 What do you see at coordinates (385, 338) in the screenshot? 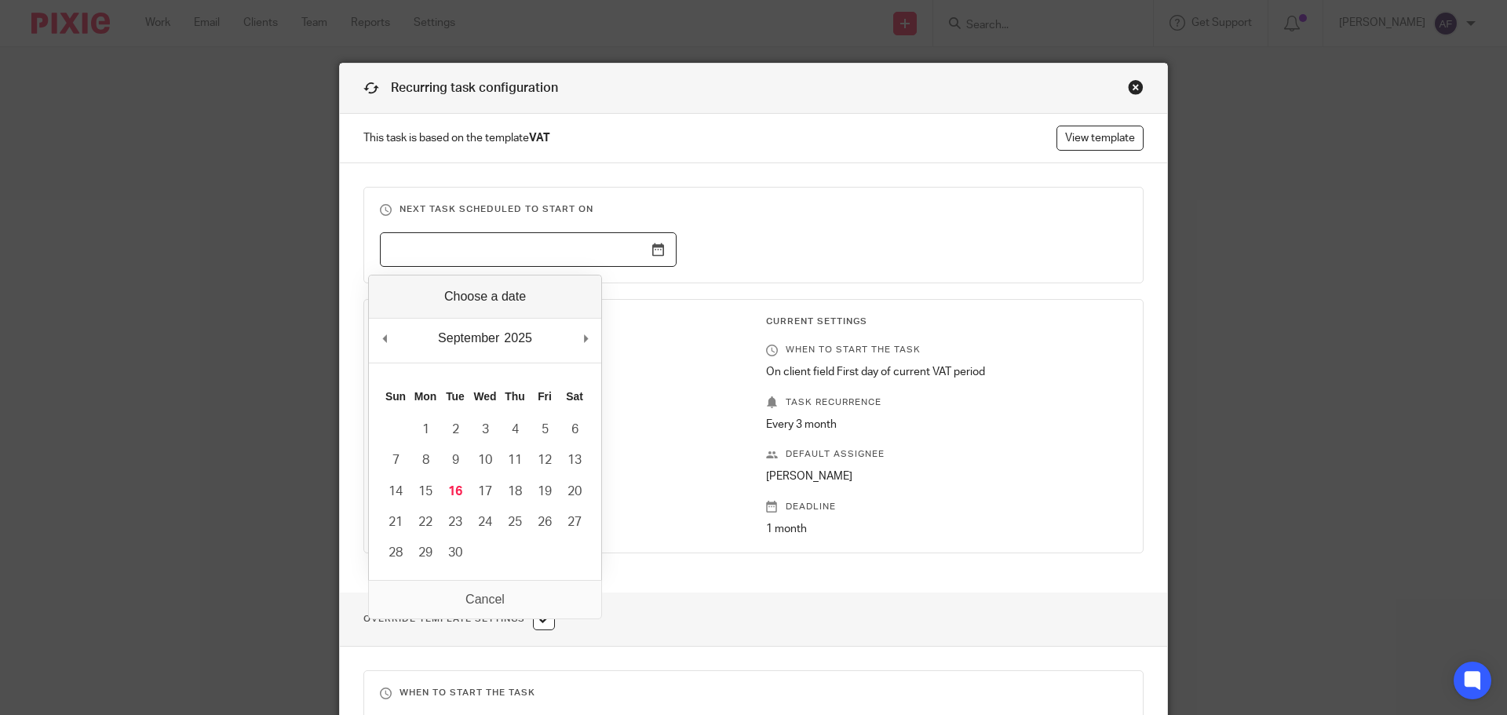
I see `button: Previous Month` at bounding box center [385, 338].